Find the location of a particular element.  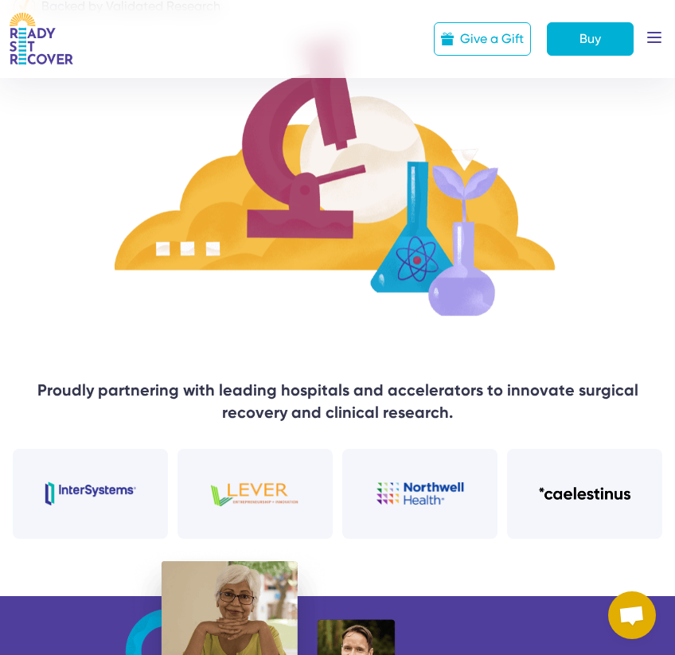

a: Buy is located at coordinates (590, 39).